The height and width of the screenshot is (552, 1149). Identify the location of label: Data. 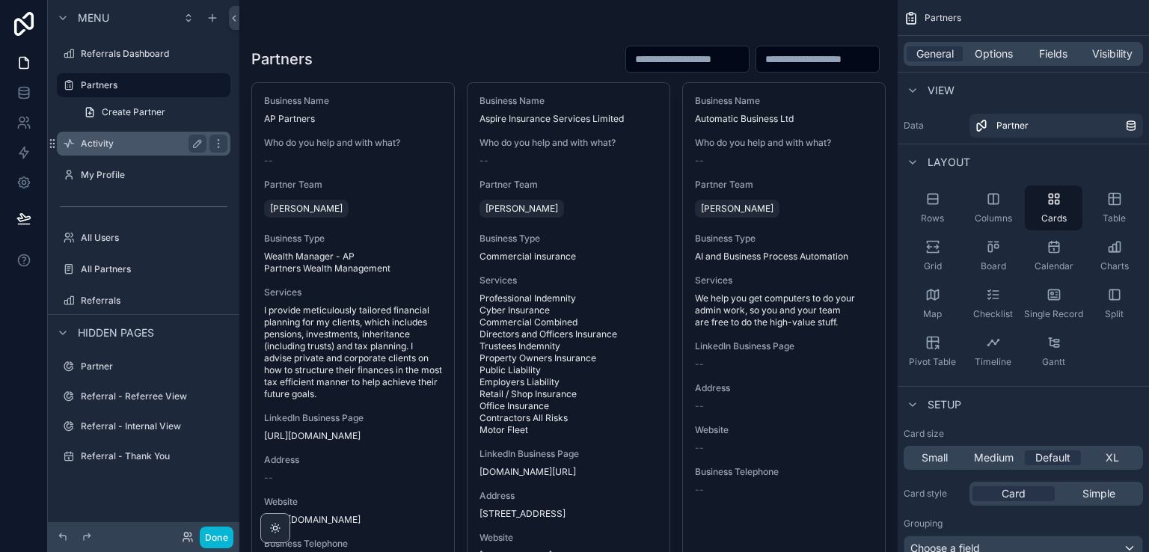
(933, 126).